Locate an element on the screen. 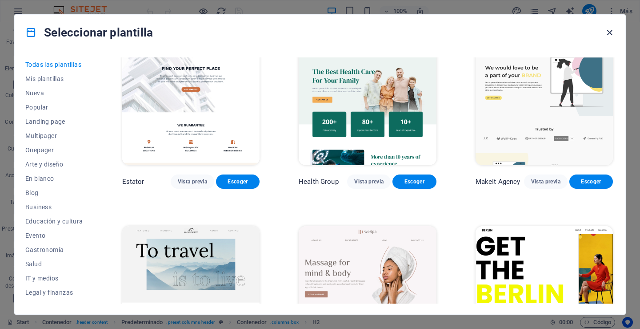 Image resolution: width=640 pixels, height=329 pixels. span: Arte y diseño is located at coordinates (54, 164).